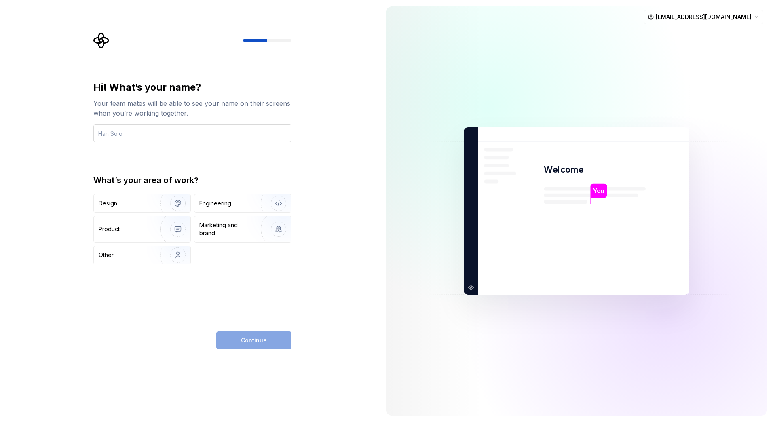 The width and height of the screenshot is (773, 422). I want to click on div: Design, so click(108, 203).